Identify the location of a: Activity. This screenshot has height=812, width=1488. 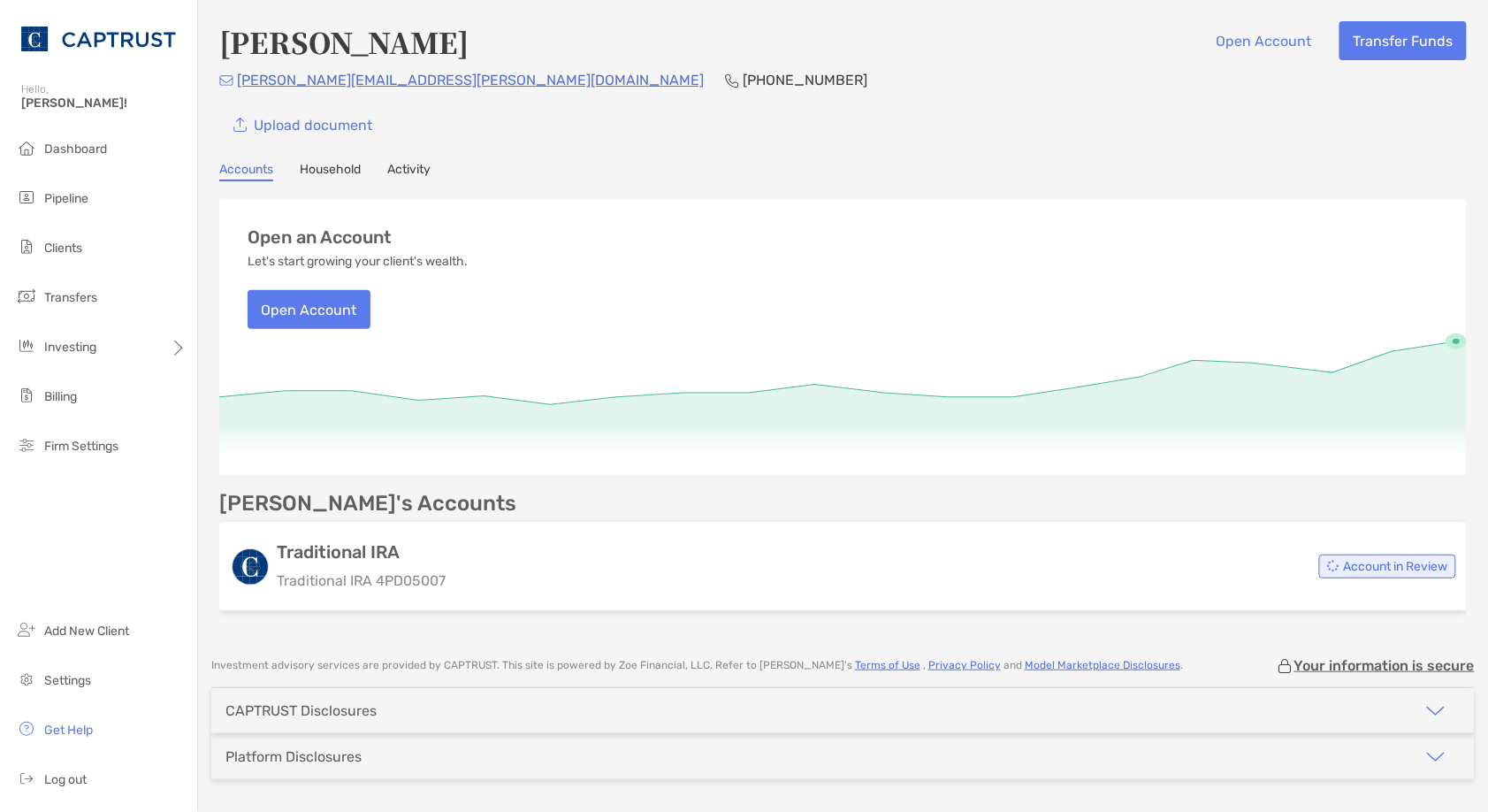
(409, 172).